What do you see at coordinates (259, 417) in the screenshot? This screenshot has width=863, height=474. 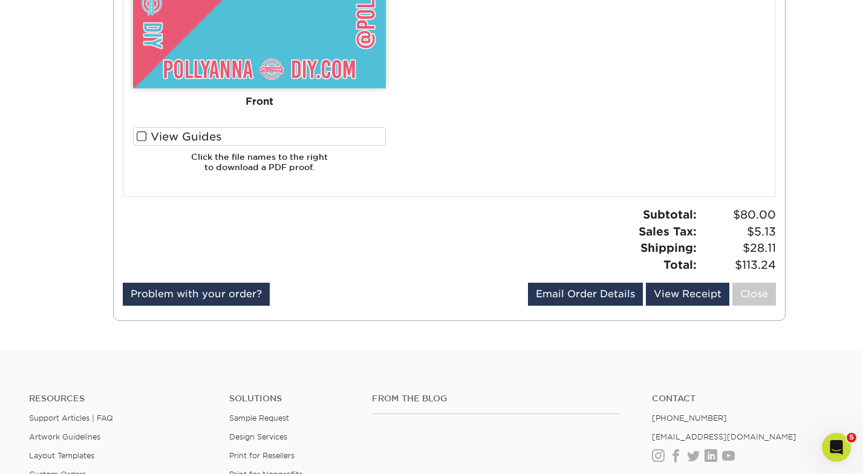 I see `a: Sample Request` at bounding box center [259, 417].